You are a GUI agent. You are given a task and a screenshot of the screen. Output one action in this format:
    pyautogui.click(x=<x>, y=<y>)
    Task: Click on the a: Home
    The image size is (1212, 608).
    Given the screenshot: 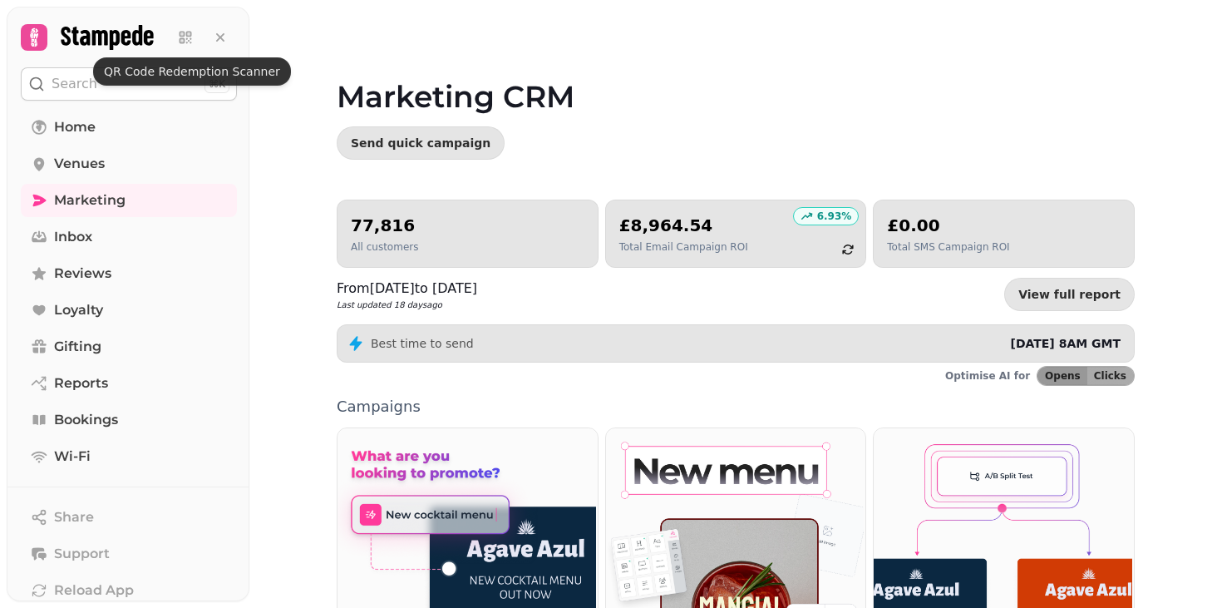 What is the action you would take?
    pyautogui.click(x=129, y=127)
    